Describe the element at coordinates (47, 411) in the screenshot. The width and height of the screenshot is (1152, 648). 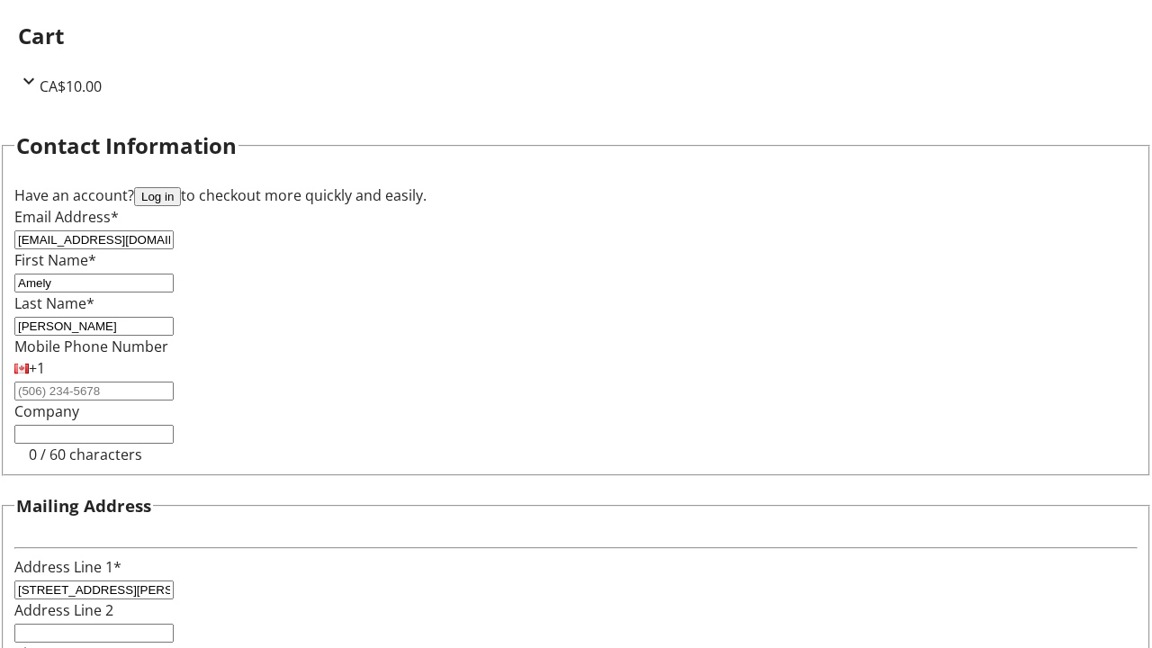
I see `label: Company` at that location.